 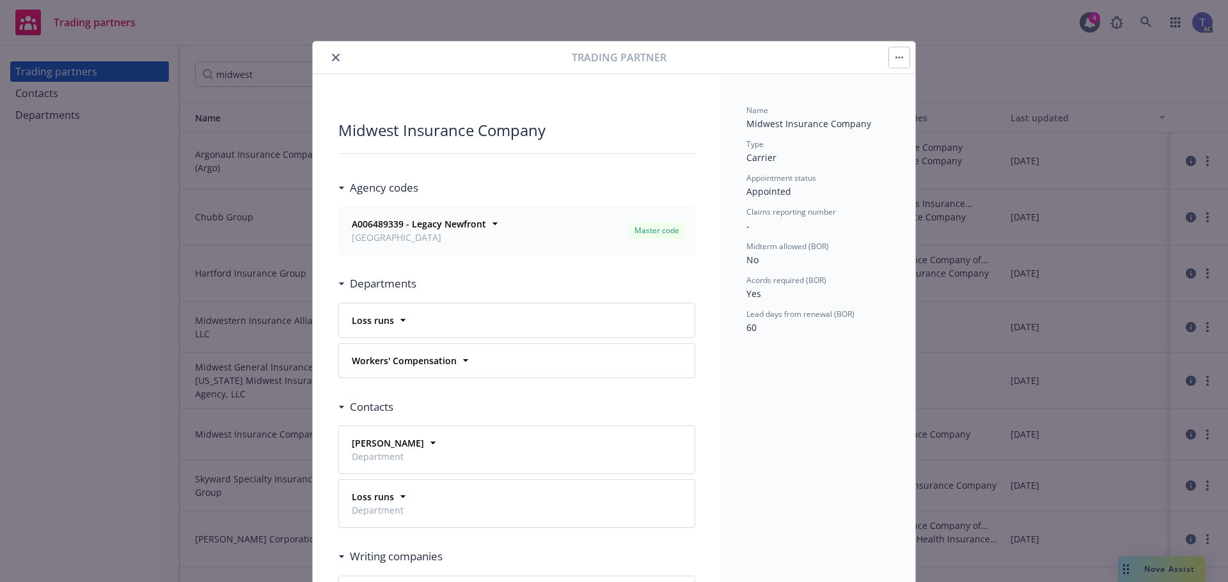 What do you see at coordinates (753, 293) in the screenshot?
I see `span: Yes` at bounding box center [753, 293].